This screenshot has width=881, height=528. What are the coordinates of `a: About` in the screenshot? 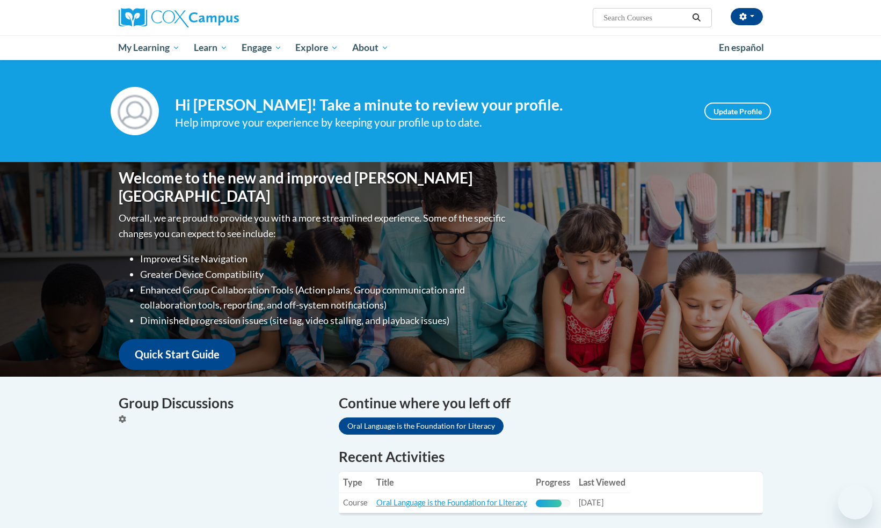 It's located at (370, 48).